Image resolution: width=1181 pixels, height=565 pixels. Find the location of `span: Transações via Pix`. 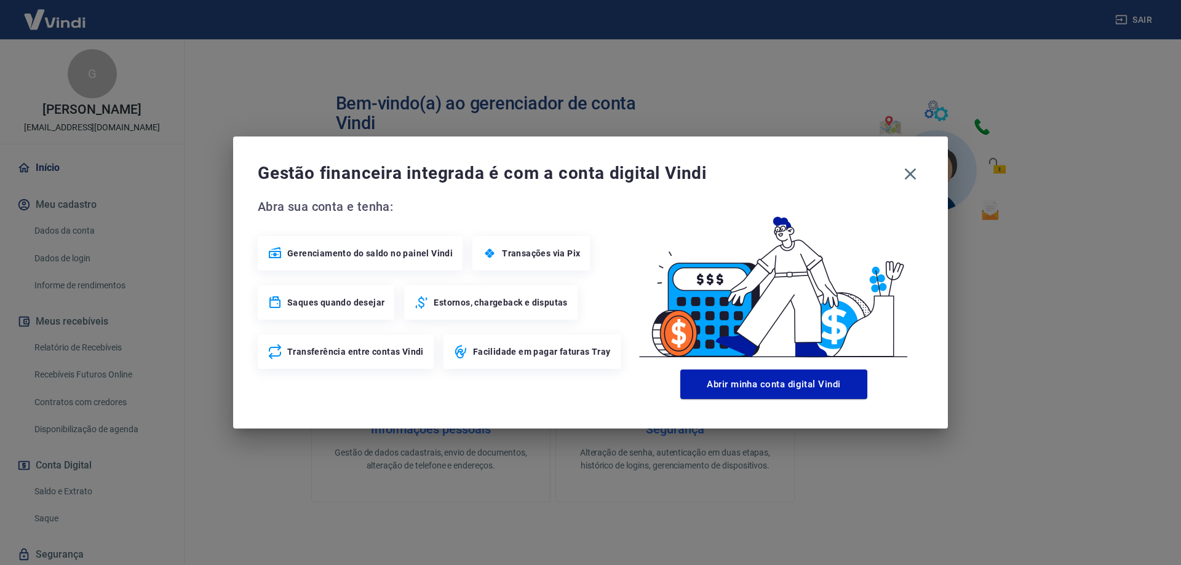

span: Transações via Pix is located at coordinates (540, 253).